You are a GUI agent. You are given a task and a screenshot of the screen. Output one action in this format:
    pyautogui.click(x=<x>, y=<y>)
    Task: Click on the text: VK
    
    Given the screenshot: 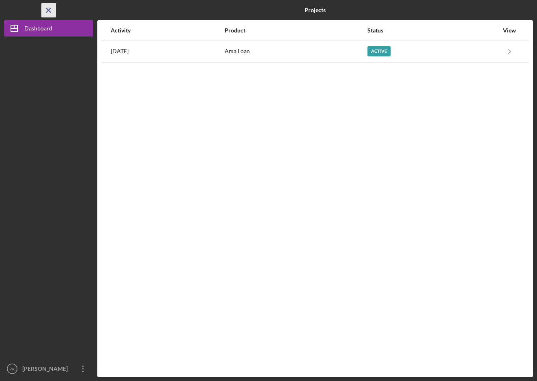 What is the action you would take?
    pyautogui.click(x=12, y=369)
    